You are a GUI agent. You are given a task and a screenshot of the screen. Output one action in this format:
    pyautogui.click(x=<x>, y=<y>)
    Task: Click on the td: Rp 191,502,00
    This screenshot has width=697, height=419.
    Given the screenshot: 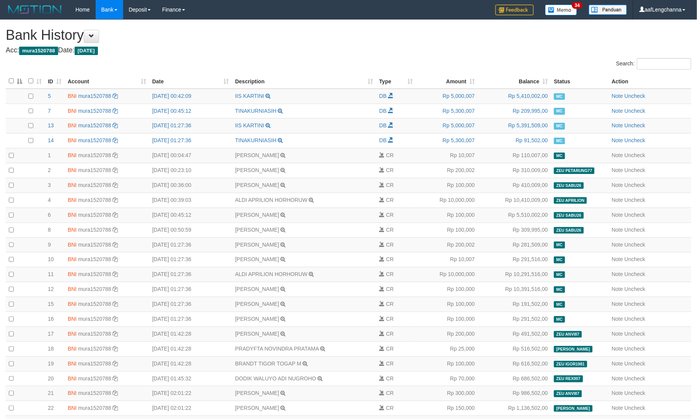 What is the action you would take?
    pyautogui.click(x=514, y=305)
    